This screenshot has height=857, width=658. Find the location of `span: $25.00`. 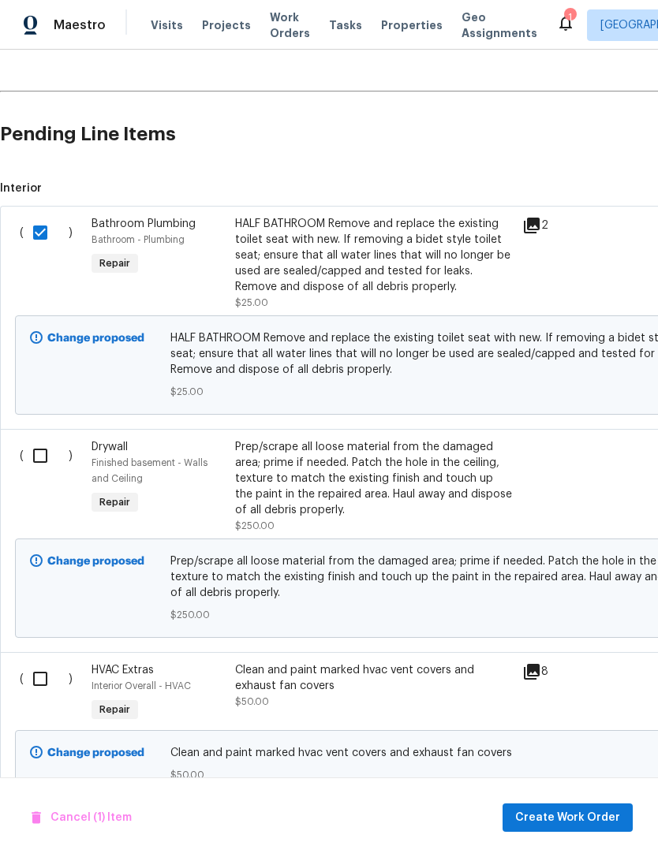

span: $25.00 is located at coordinates (252, 303).